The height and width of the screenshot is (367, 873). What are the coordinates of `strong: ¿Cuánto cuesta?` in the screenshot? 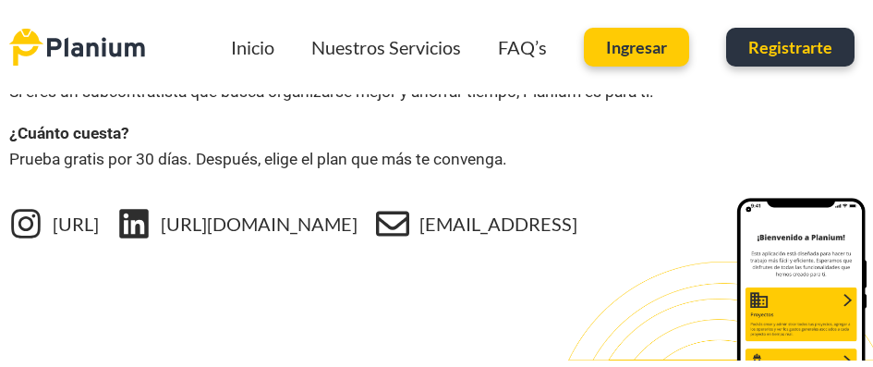 It's located at (69, 133).